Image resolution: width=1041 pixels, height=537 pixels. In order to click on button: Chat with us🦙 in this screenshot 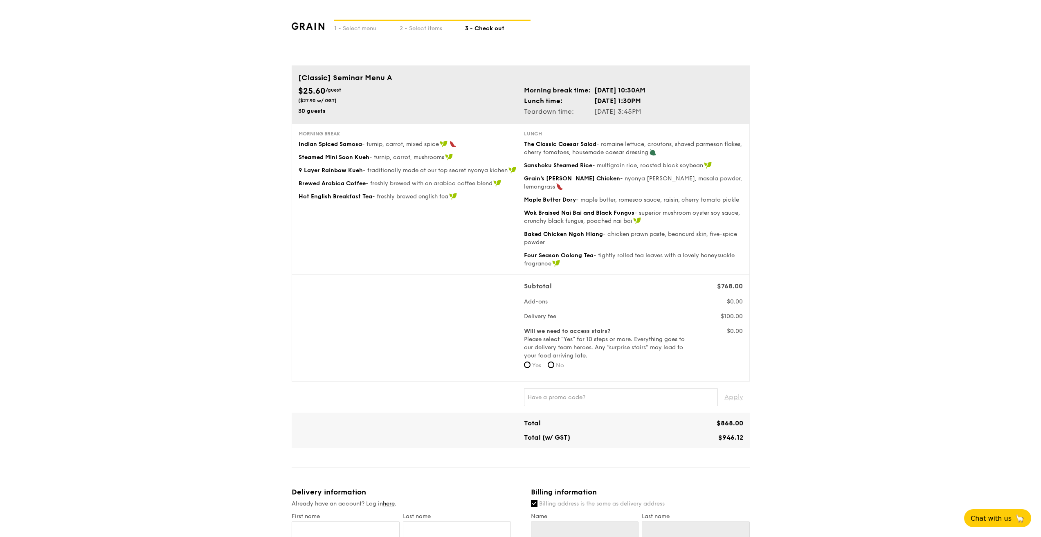, I will do `click(997, 518)`.